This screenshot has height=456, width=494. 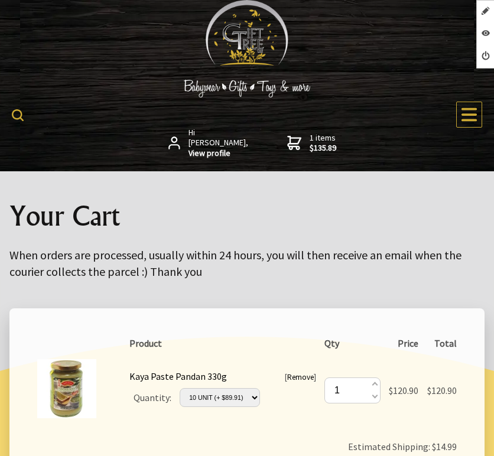 What do you see at coordinates (178, 377) in the screenshot?
I see `a: Kaya Paste Pandan 330g` at bounding box center [178, 377].